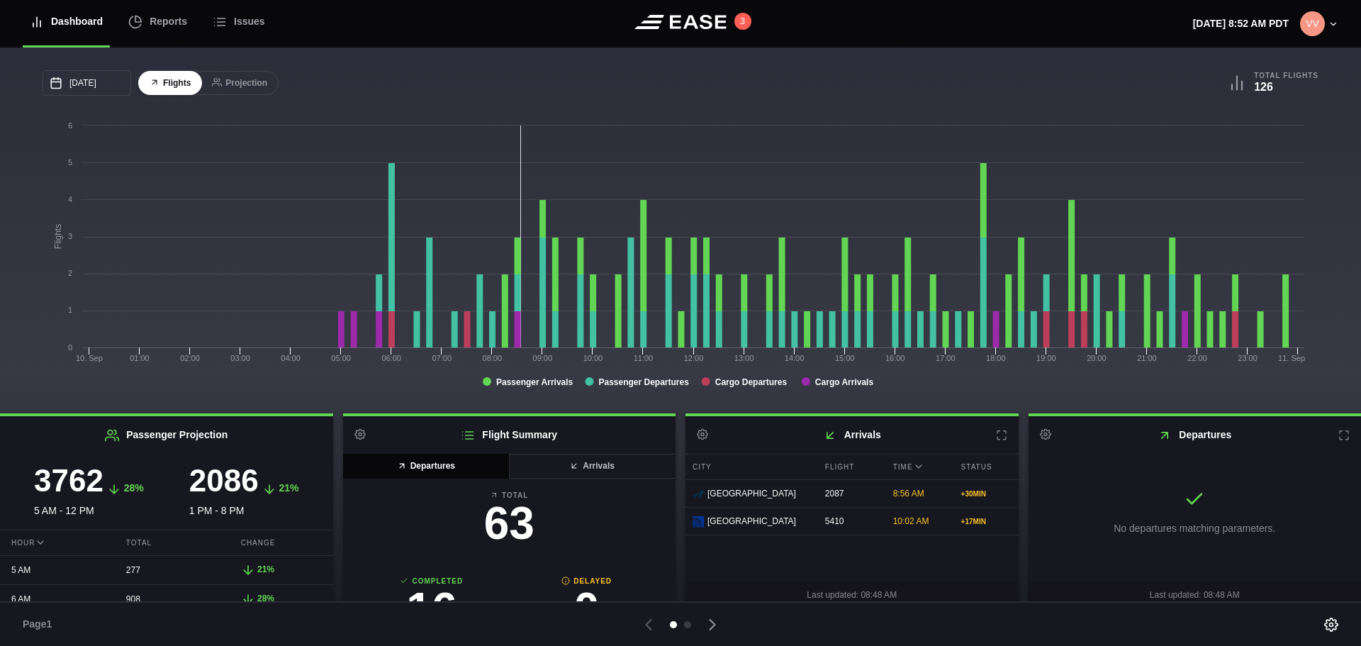  Describe the element at coordinates (850, 466) in the screenshot. I see `div: Flight` at that location.